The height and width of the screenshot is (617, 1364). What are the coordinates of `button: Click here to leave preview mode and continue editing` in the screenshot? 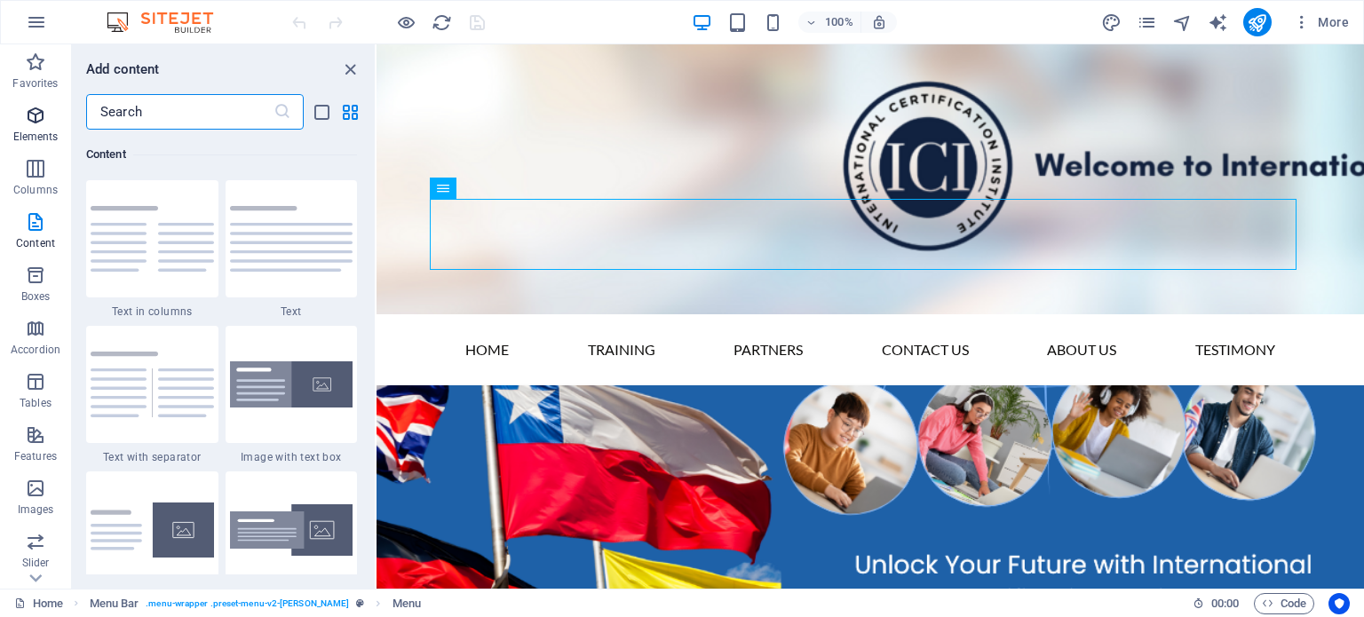 It's located at (406, 22).